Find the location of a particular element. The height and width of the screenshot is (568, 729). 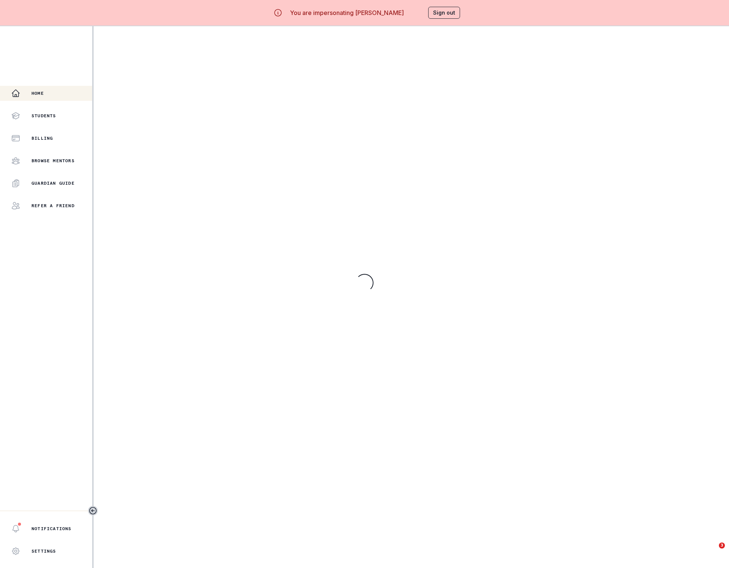

p: Browse Mentors is located at coordinates (53, 161).